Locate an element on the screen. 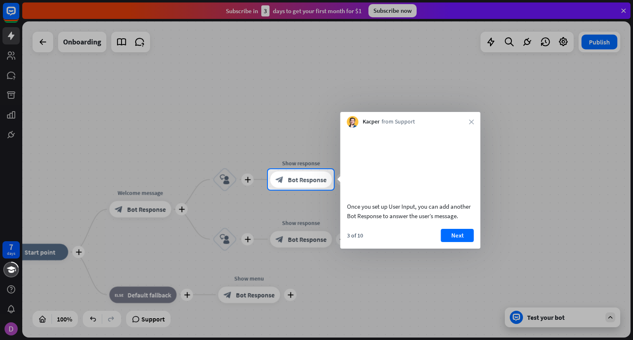  i: close is located at coordinates (471, 122).